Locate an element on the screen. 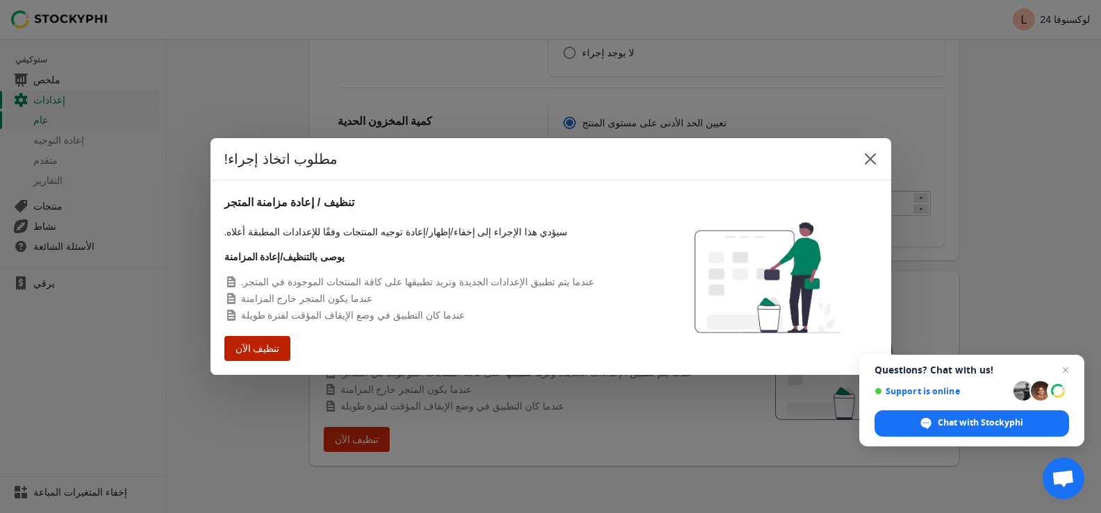 The height and width of the screenshot is (513, 1101). a: Open chat is located at coordinates (1064, 479).